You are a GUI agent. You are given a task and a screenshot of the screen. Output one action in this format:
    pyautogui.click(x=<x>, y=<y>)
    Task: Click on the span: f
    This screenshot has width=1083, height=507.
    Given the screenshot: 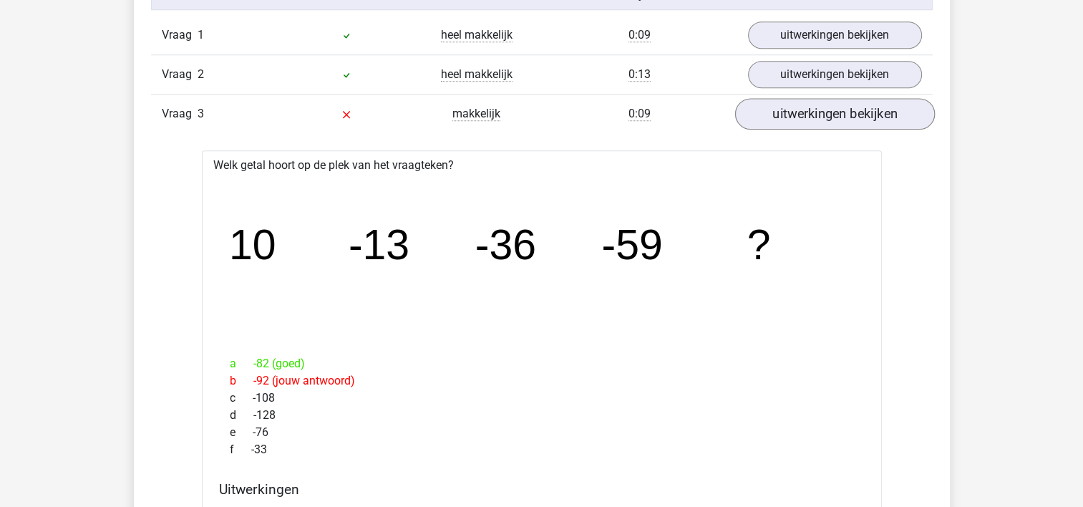 What is the action you would take?
    pyautogui.click(x=240, y=449)
    